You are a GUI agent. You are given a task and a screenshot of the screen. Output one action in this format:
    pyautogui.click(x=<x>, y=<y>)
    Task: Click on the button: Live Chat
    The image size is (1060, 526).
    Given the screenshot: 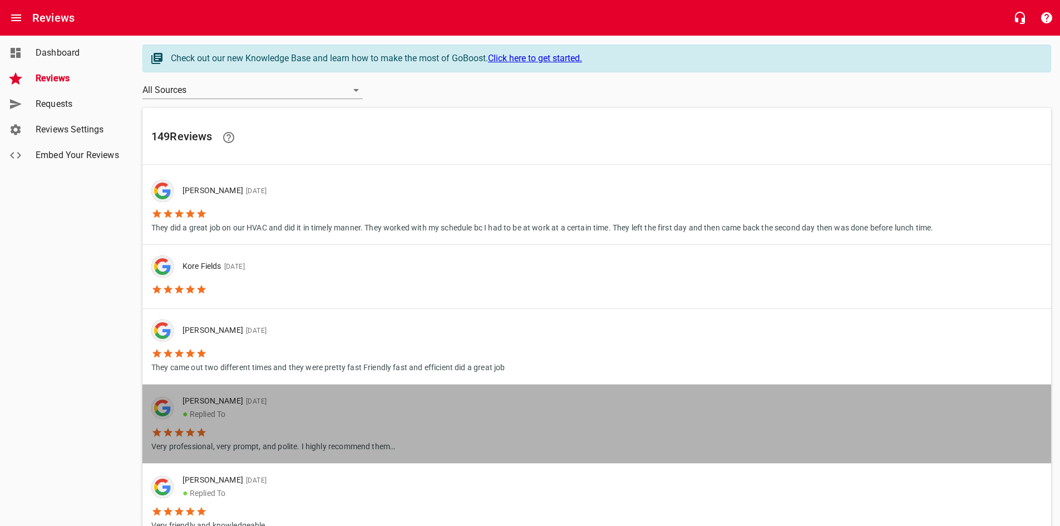 What is the action you would take?
    pyautogui.click(x=1020, y=18)
    